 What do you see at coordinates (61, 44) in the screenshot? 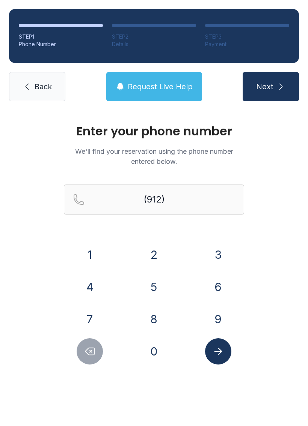
I see `div: Phone Number` at bounding box center [61, 44].